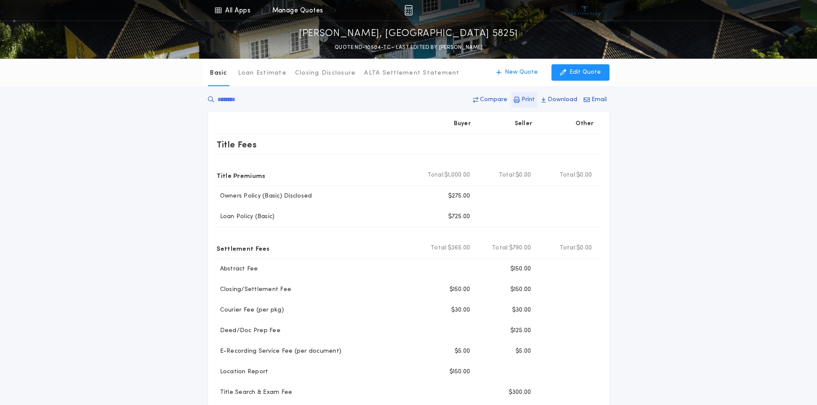 This screenshot has width=817, height=405. What do you see at coordinates (599, 100) in the screenshot?
I see `p: Email` at bounding box center [599, 100].